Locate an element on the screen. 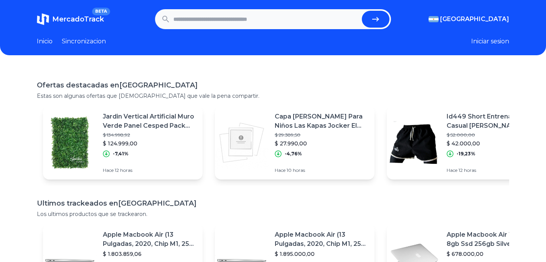 The image size is (546, 262). p: $ 1.803.859,06 is located at coordinates (150, 254).